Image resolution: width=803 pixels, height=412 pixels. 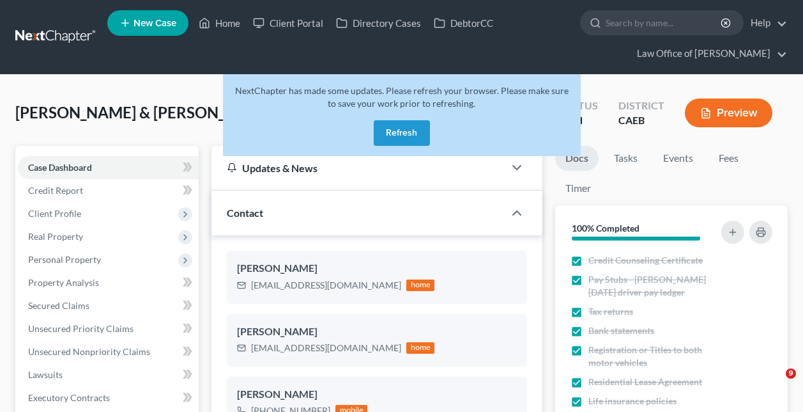 What do you see at coordinates (633, 401) in the screenshot?
I see `span: Life insurance policies` at bounding box center [633, 401].